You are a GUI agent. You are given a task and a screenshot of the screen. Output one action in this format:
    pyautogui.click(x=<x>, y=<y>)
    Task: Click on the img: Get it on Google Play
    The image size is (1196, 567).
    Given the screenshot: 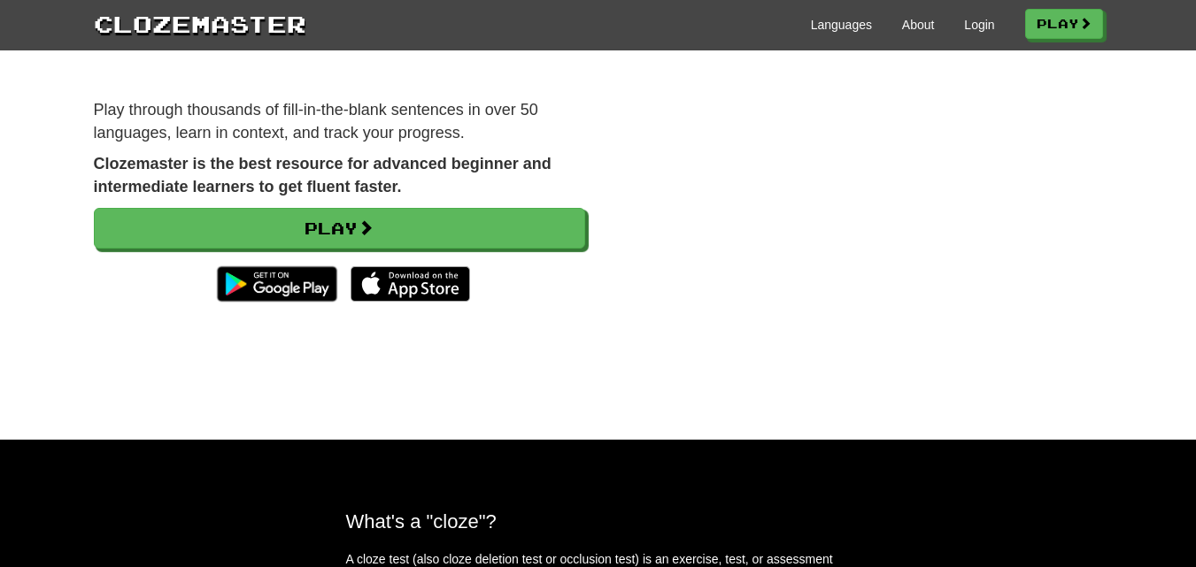 What is the action you would take?
    pyautogui.click(x=276, y=284)
    